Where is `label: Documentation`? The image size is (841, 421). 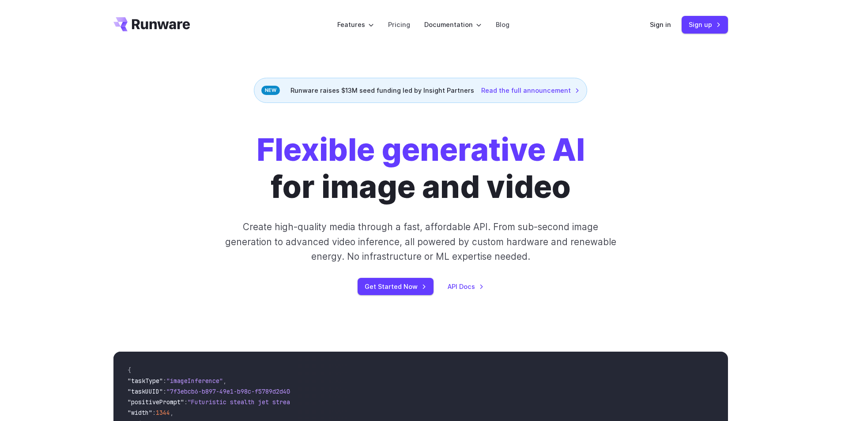
label: Documentation is located at coordinates (453, 24).